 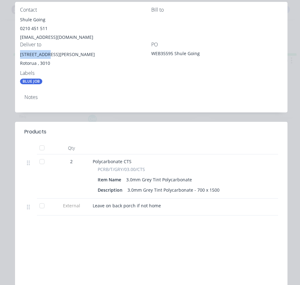 I want to click on div: BLUE JOB, so click(x=31, y=82).